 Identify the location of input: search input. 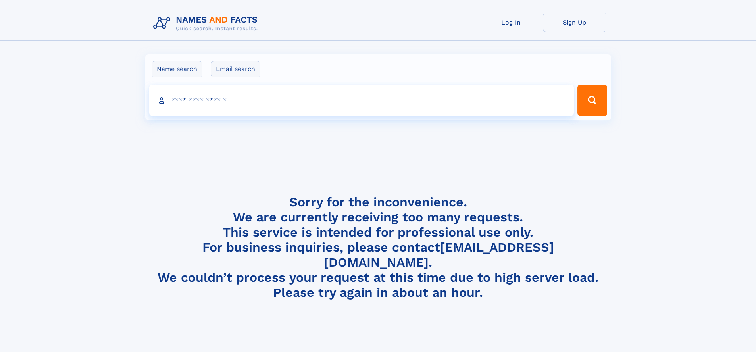
(361, 100).